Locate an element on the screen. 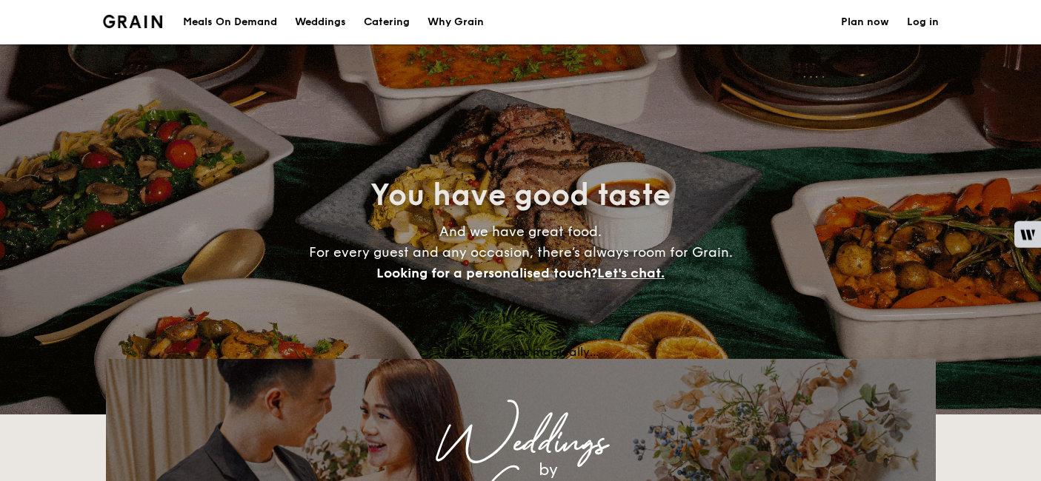 Image resolution: width=1041 pixels, height=481 pixels. img: Grain is located at coordinates (133, 21).